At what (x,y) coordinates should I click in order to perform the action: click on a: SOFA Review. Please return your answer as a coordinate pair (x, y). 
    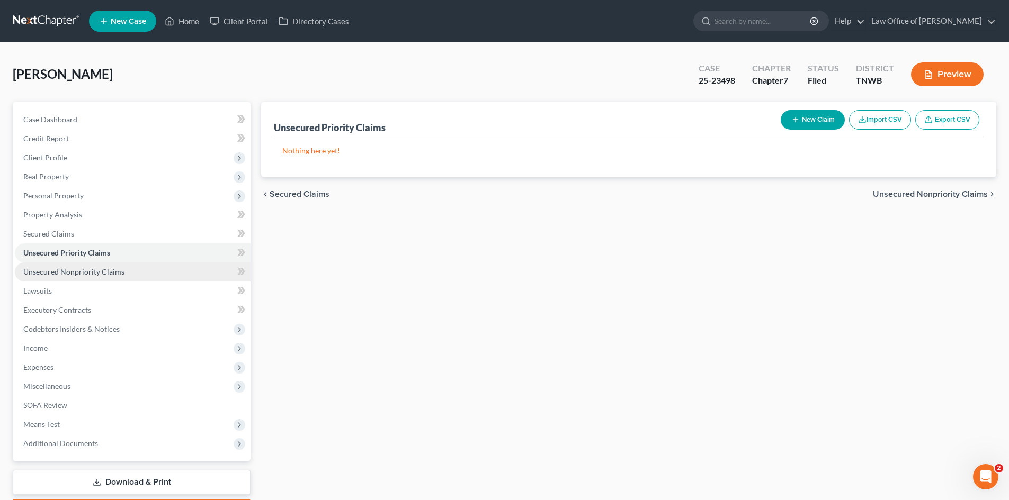
    Looking at the image, I should click on (132, 406).